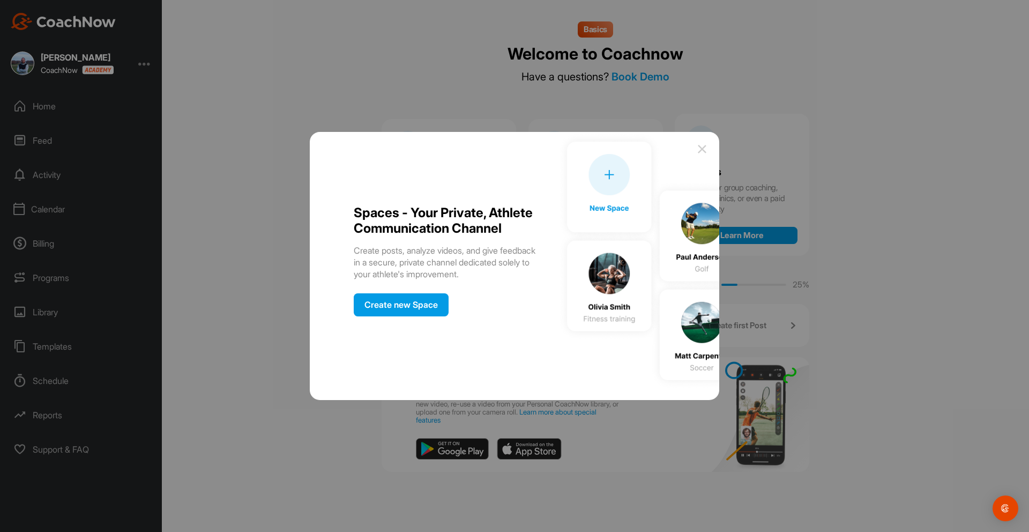  Describe the element at coordinates (1005, 508) in the screenshot. I see `div: Open Intercom Messenger` at that location.